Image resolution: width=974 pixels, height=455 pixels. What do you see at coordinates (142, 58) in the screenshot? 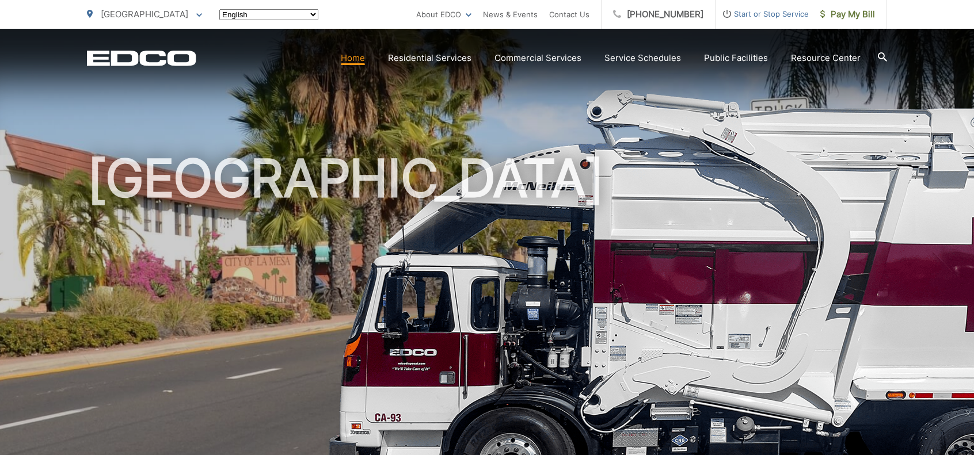
I see `a: EDCD logo. Return to the homepage.` at bounding box center [142, 58].